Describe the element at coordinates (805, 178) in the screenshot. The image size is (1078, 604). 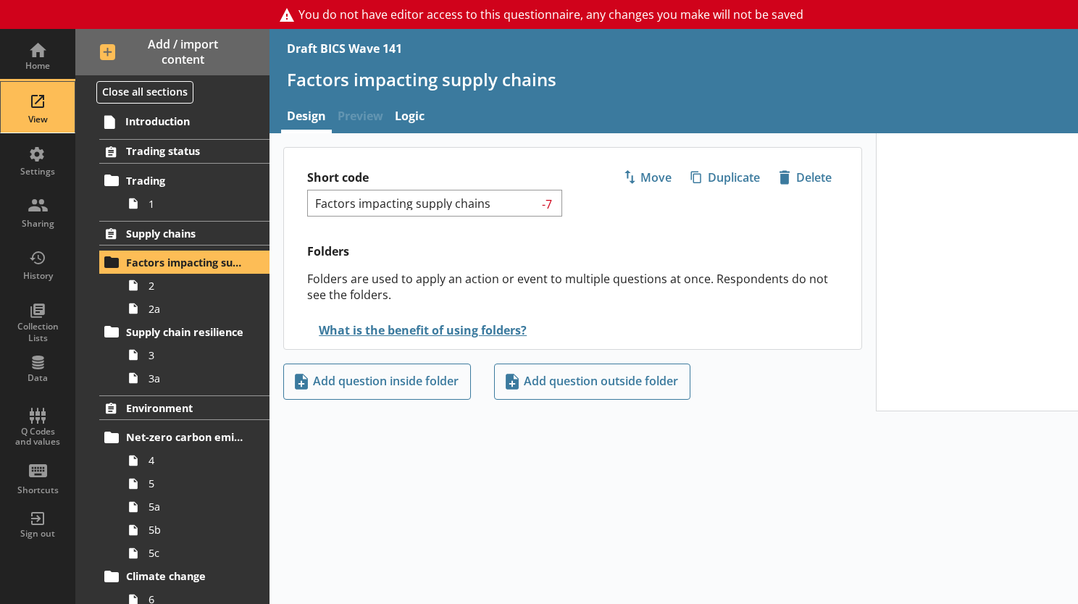
I see `span: Delete` at that location.